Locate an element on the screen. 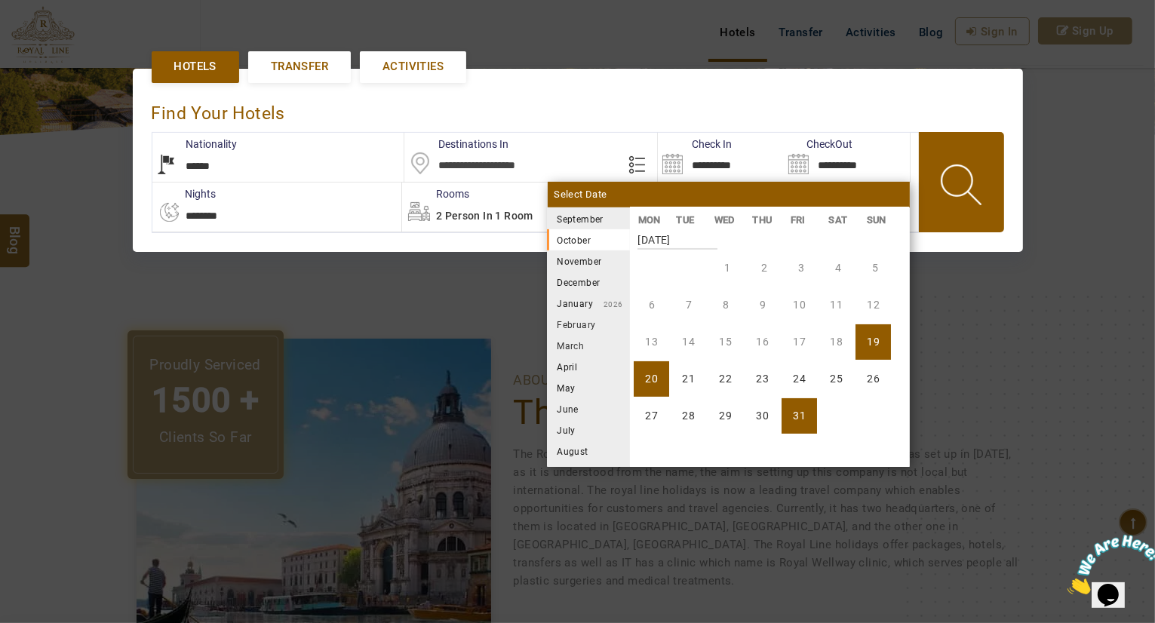 This screenshot has height=623, width=1155. li: Tuesday, 28 October 2025 is located at coordinates (688, 416).